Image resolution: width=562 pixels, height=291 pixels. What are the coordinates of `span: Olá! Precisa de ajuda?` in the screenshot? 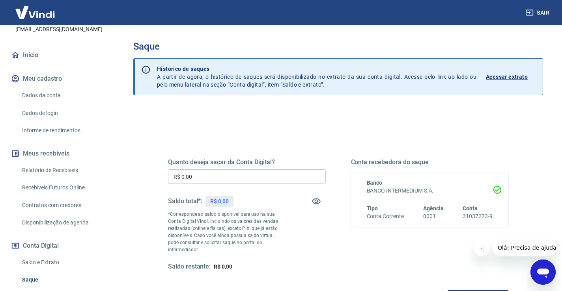 It's located at (35, 9).